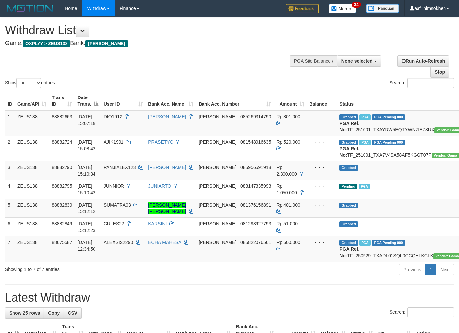 The image size is (459, 333). I want to click on span: JUNNIOR, so click(114, 186).